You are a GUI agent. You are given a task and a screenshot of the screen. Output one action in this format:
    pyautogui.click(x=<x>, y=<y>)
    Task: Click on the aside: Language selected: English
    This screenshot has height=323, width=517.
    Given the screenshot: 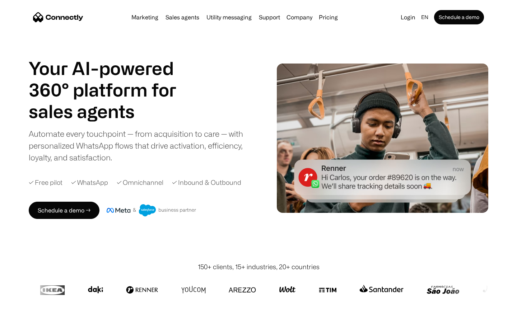 What is the action you would take?
    pyautogui.click(x=25, y=315)
    